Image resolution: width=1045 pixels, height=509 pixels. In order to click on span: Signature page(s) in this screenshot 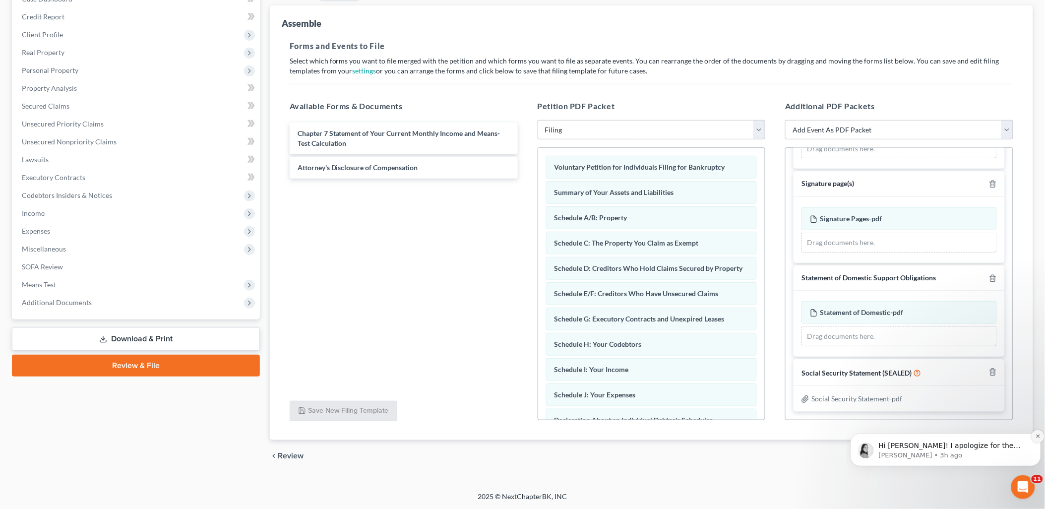, I will do `click(828, 183)`.